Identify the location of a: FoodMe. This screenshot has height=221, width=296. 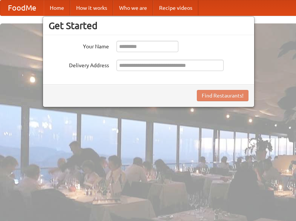
(22, 8).